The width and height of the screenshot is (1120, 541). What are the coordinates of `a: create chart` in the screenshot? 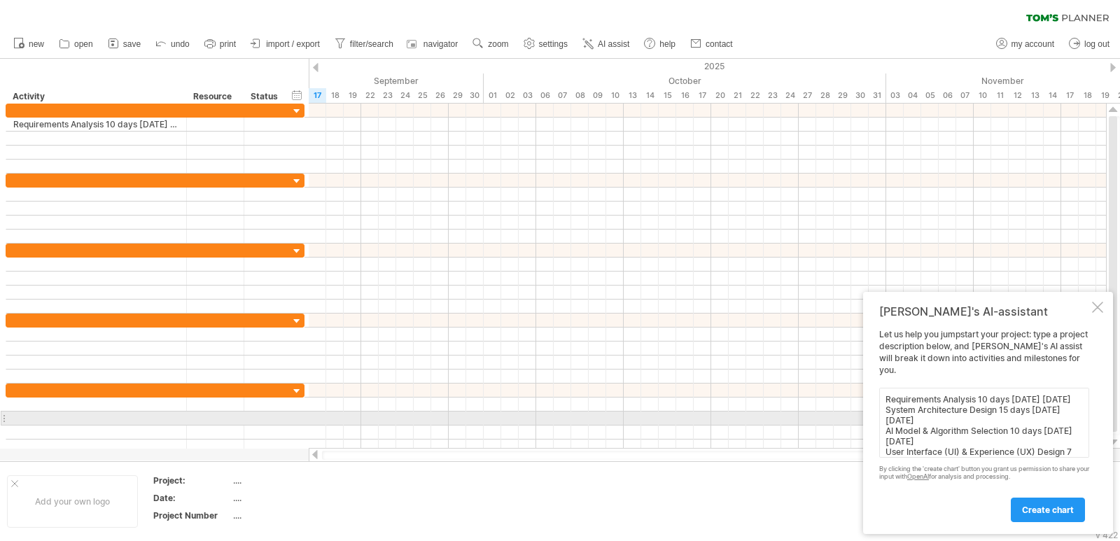 It's located at (1048, 510).